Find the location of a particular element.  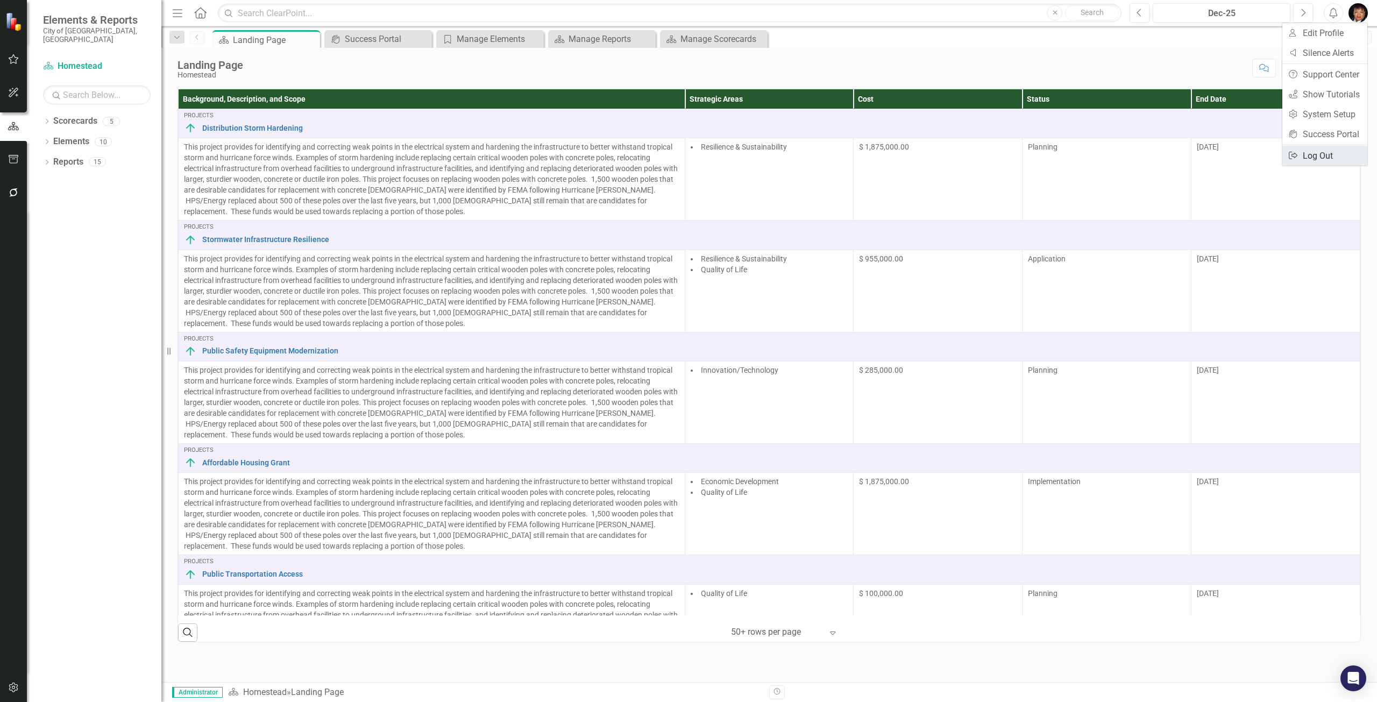

span: Application is located at coordinates (1047, 259).